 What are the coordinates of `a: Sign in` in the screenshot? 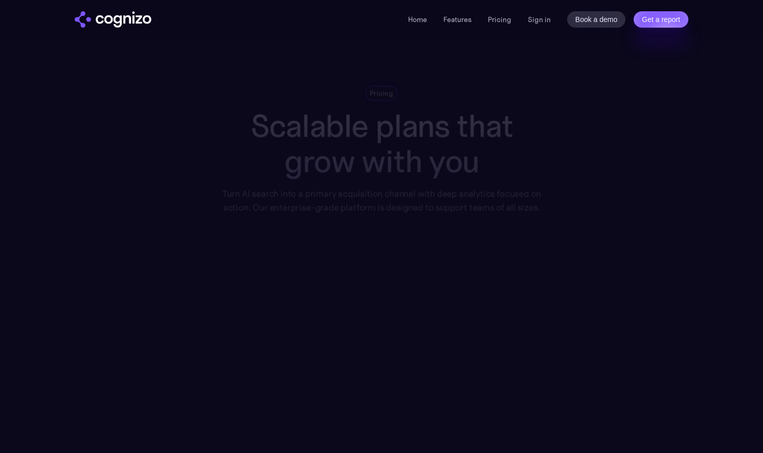 It's located at (539, 19).